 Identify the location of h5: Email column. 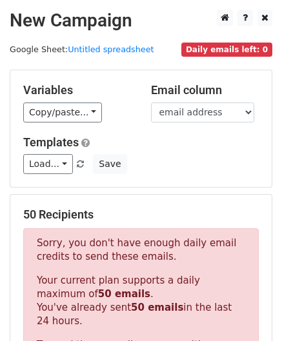
(205, 90).